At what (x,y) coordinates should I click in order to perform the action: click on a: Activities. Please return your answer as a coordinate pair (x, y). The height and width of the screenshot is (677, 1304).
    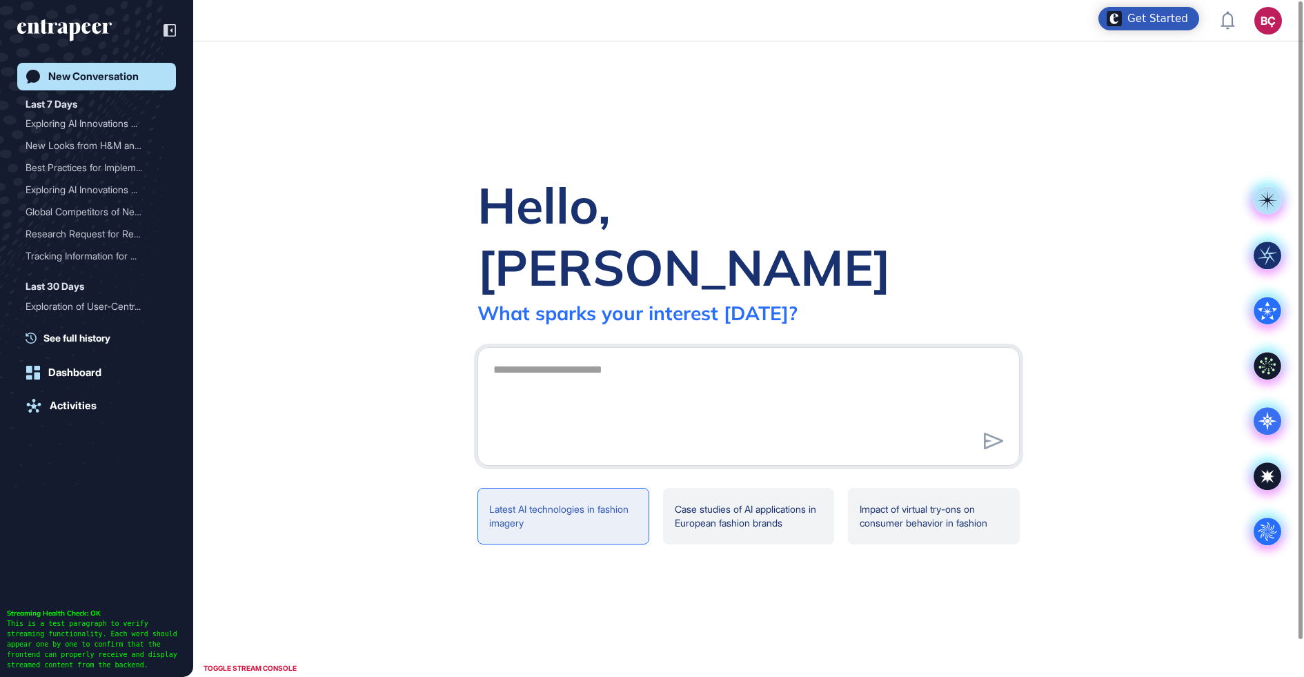
    Looking at the image, I should click on (97, 406).